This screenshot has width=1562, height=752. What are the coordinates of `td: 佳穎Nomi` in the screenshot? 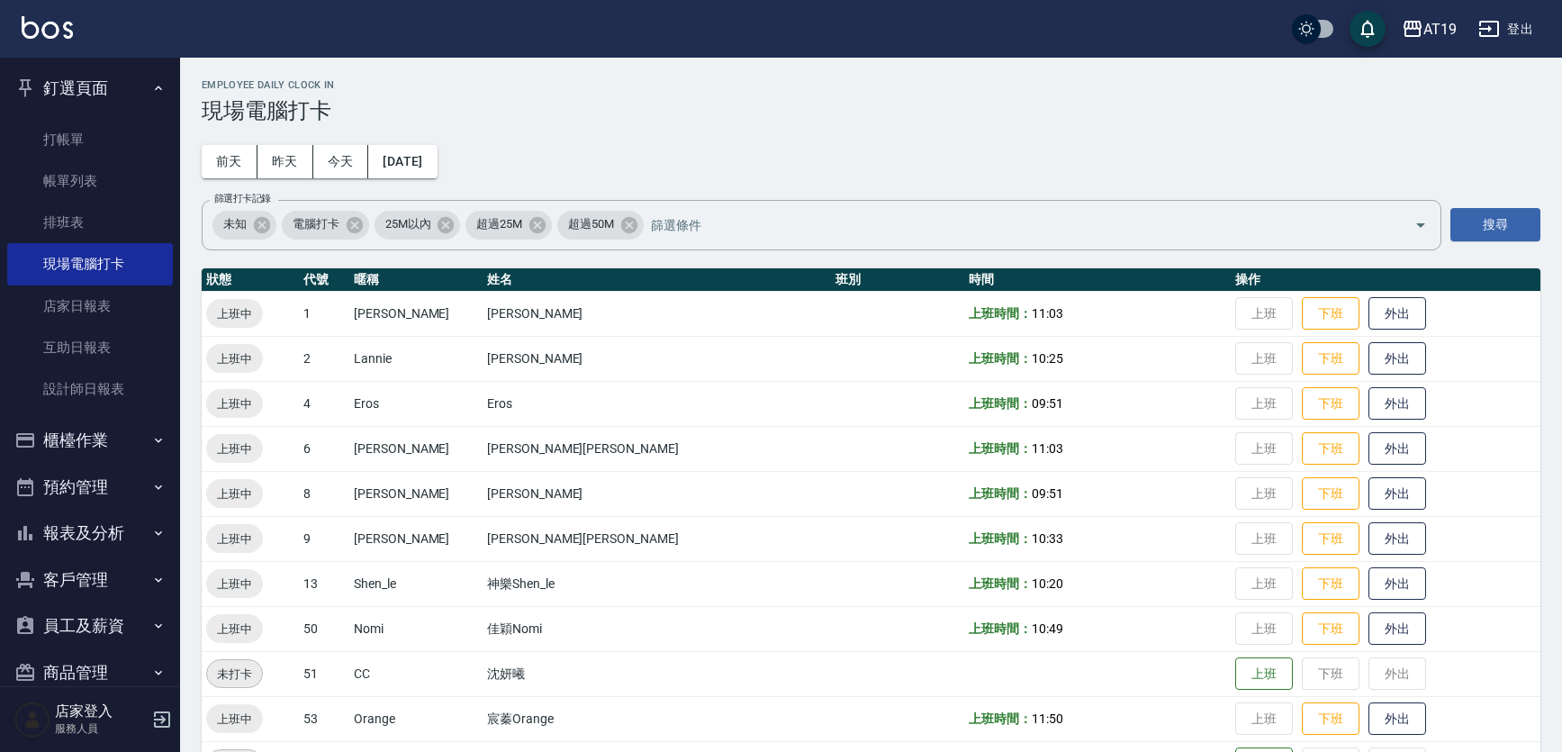 It's located at (656, 628).